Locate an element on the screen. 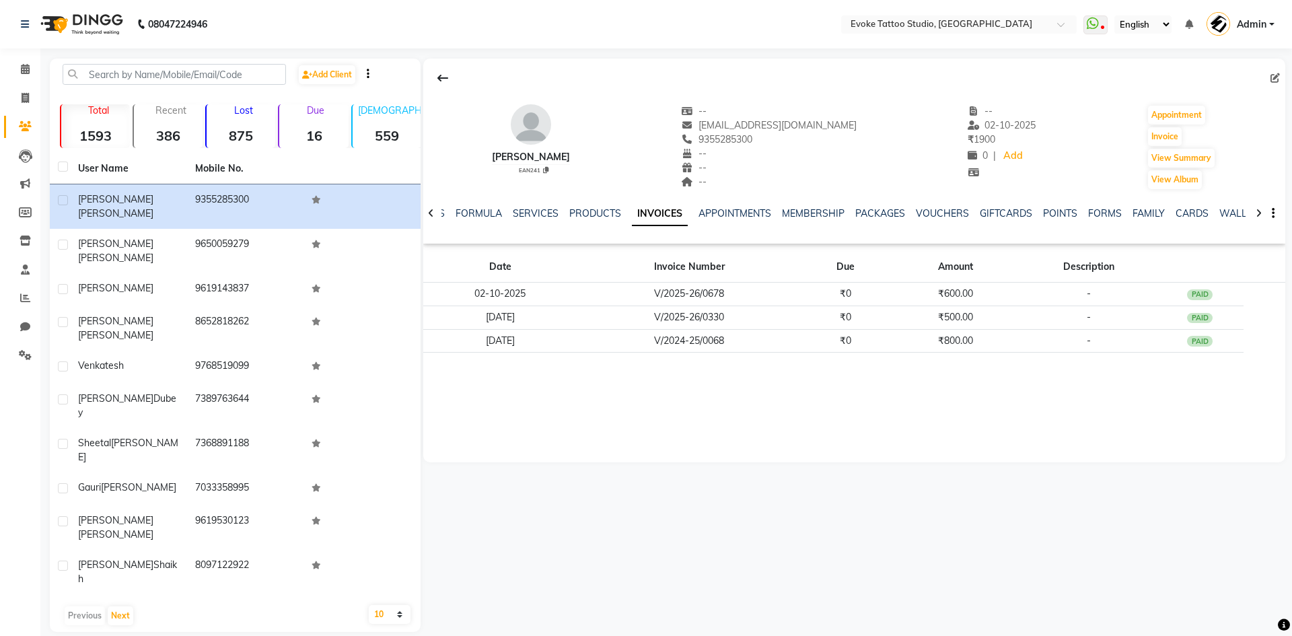  td: 9619143837 is located at coordinates (246, 289).